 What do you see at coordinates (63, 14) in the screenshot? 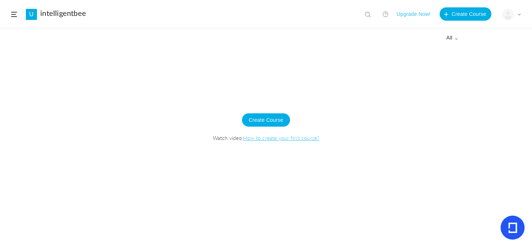
I see `a: intelligentbee` at bounding box center [63, 14].